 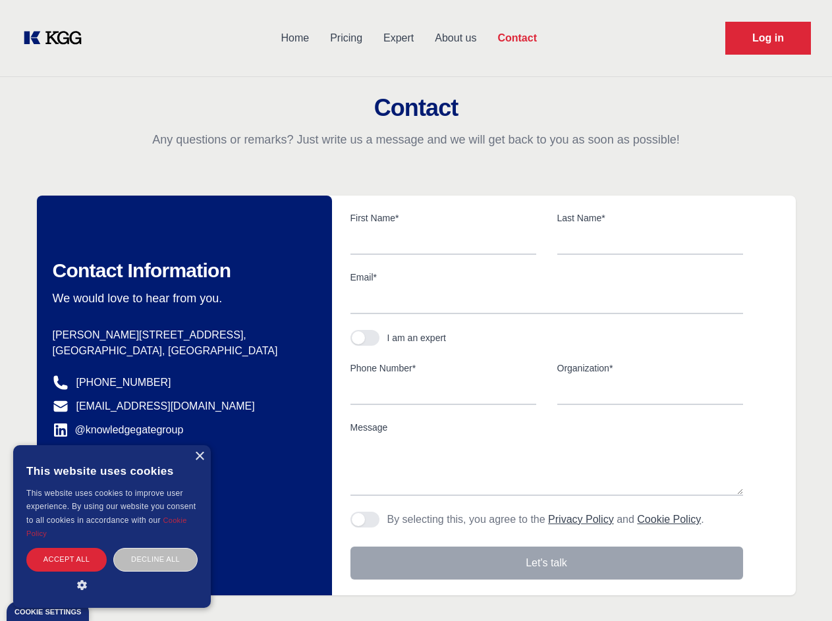 I want to click on div: I am an expert, so click(x=417, y=338).